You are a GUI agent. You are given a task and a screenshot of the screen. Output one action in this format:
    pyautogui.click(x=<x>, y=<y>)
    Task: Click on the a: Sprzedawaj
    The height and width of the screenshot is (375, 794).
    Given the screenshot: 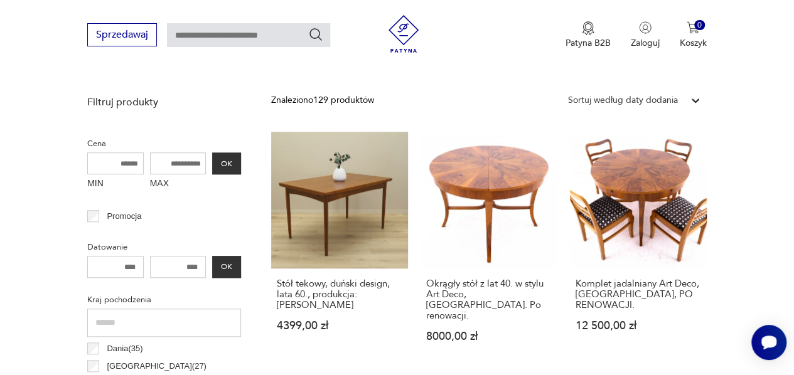 What is the action you would take?
    pyautogui.click(x=122, y=36)
    